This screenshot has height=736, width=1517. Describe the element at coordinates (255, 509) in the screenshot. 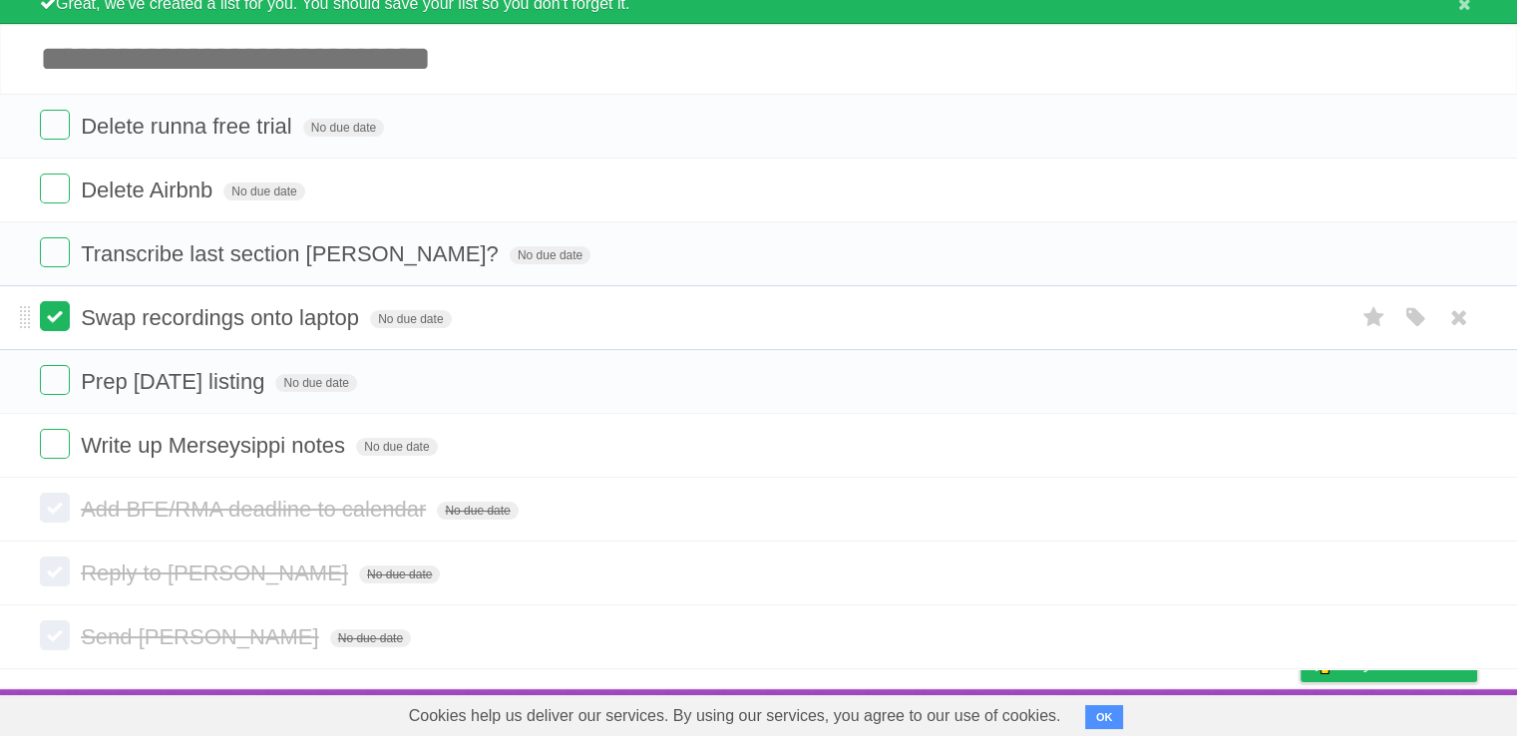

I see `span: Add BFE/RMA deadline to calendar` at that location.